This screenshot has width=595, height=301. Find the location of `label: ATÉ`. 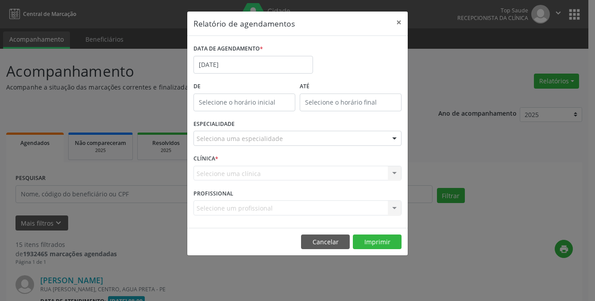

label: ATÉ is located at coordinates (351, 86).